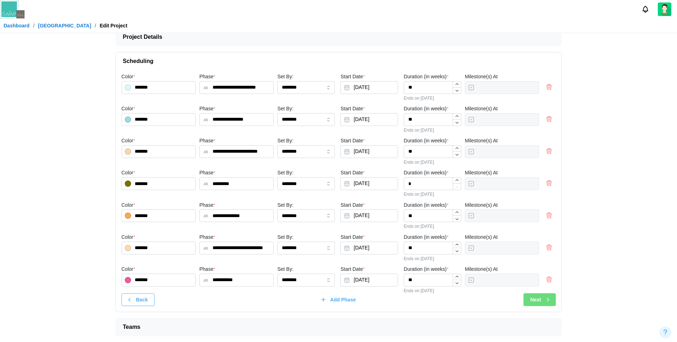 The height and width of the screenshot is (342, 677). What do you see at coordinates (369, 215) in the screenshot?
I see `button: May 27, 2025` at bounding box center [369, 215].